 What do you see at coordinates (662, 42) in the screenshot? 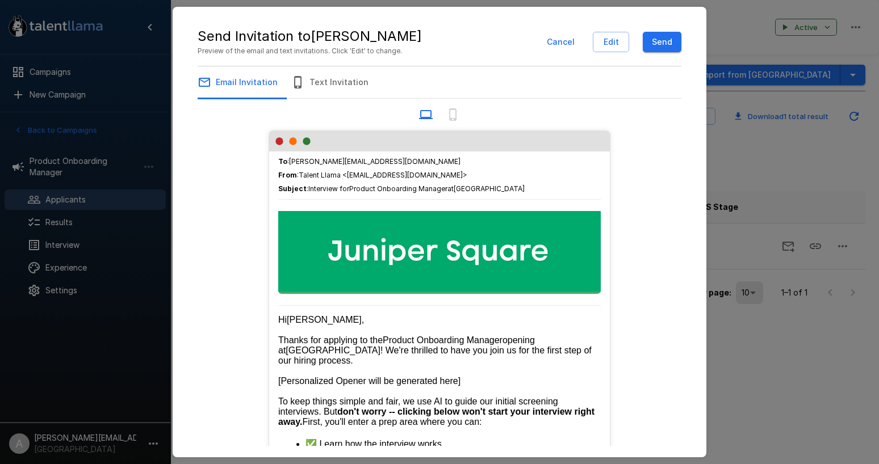
I see `button: Send` at bounding box center [662, 42].